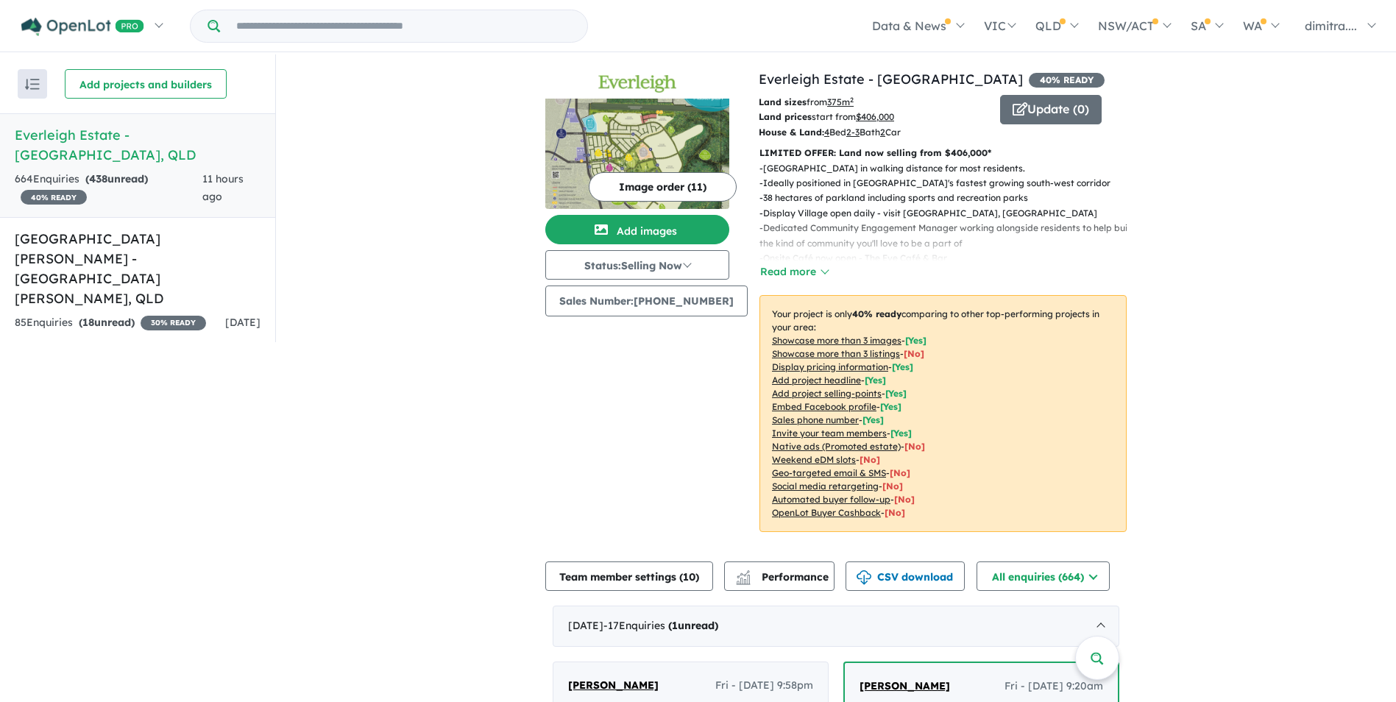 Image resolution: width=1396 pixels, height=702 pixels. What do you see at coordinates (1331, 26) in the screenshot?
I see `span: dimitra....` at bounding box center [1331, 26].